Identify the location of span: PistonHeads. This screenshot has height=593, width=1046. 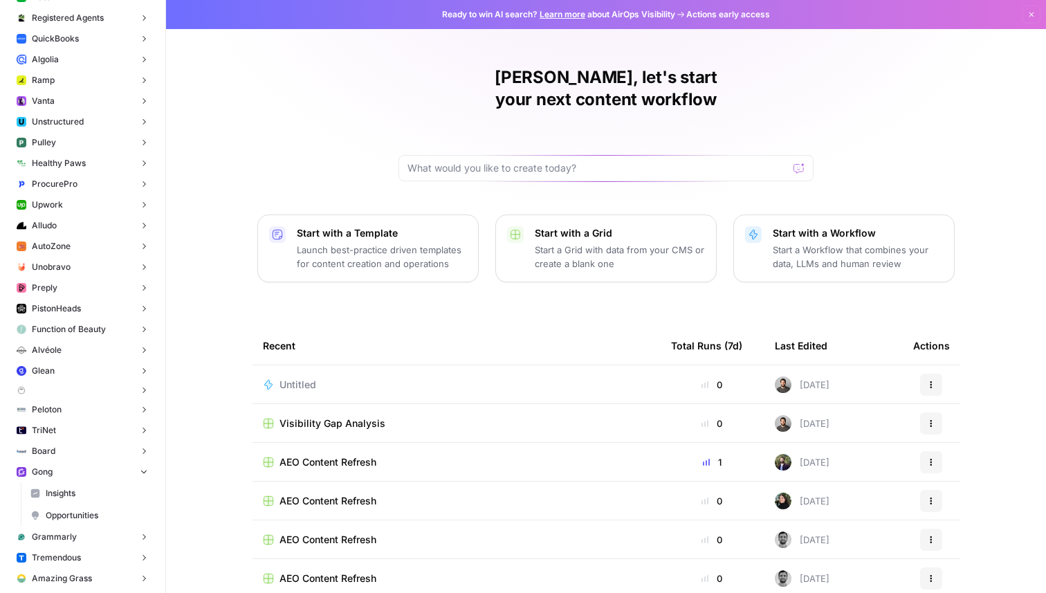
(56, 308).